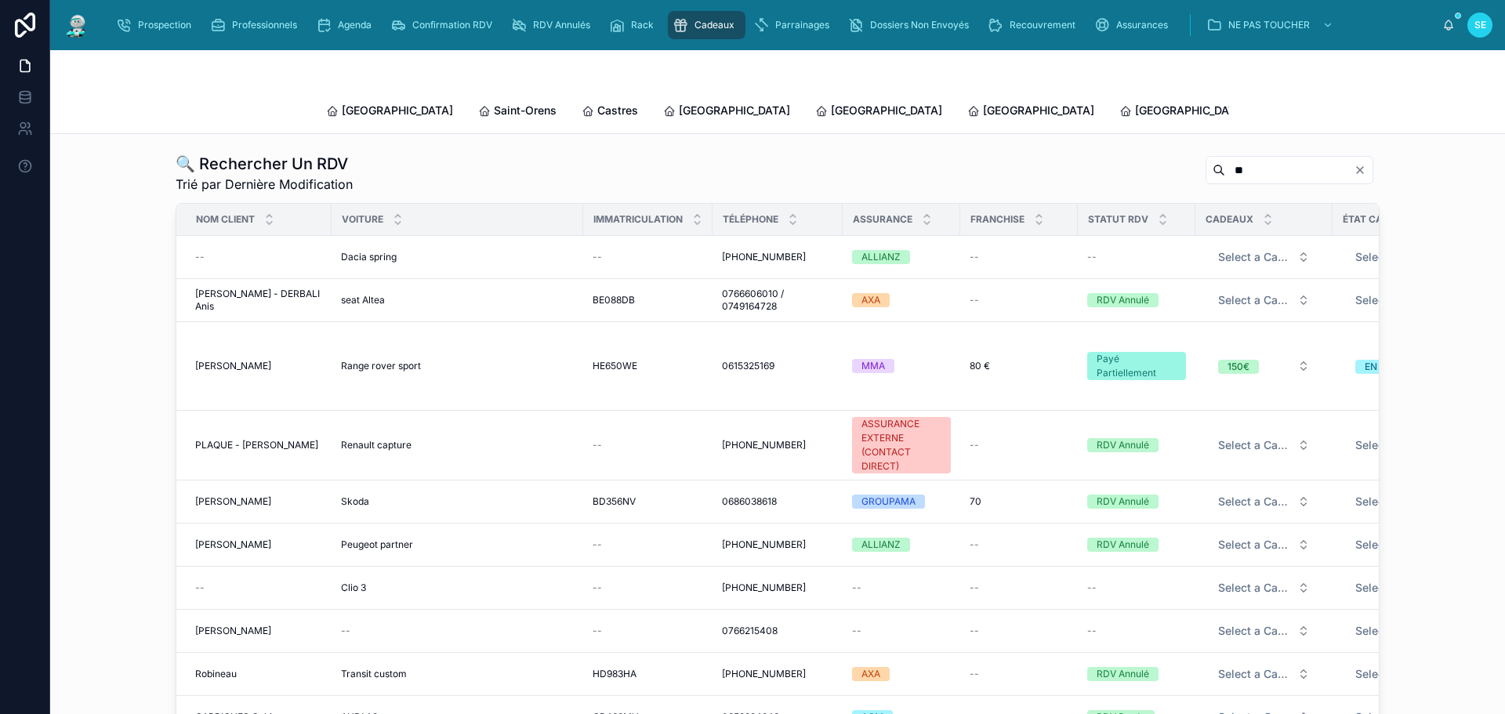 Image resolution: width=1505 pixels, height=714 pixels. I want to click on a: AXA, so click(902, 300).